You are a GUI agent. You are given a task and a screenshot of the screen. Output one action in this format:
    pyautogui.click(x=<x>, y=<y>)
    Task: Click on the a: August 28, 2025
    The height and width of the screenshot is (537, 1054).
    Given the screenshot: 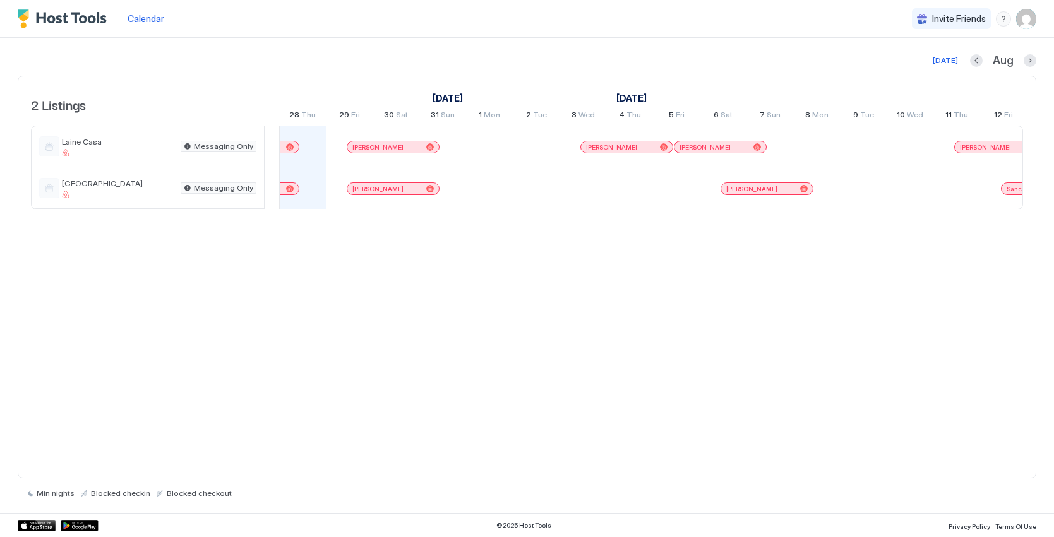 What is the action you would take?
    pyautogui.click(x=302, y=116)
    